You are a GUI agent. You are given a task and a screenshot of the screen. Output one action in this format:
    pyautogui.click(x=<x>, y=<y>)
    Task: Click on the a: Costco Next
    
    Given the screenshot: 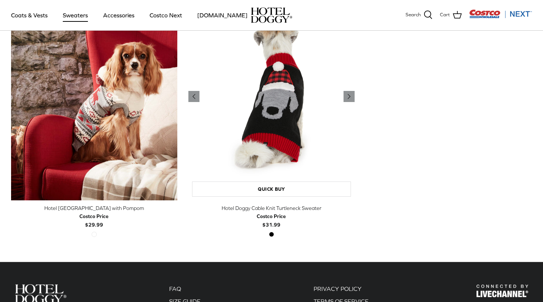 What is the action you would take?
    pyautogui.click(x=166, y=15)
    